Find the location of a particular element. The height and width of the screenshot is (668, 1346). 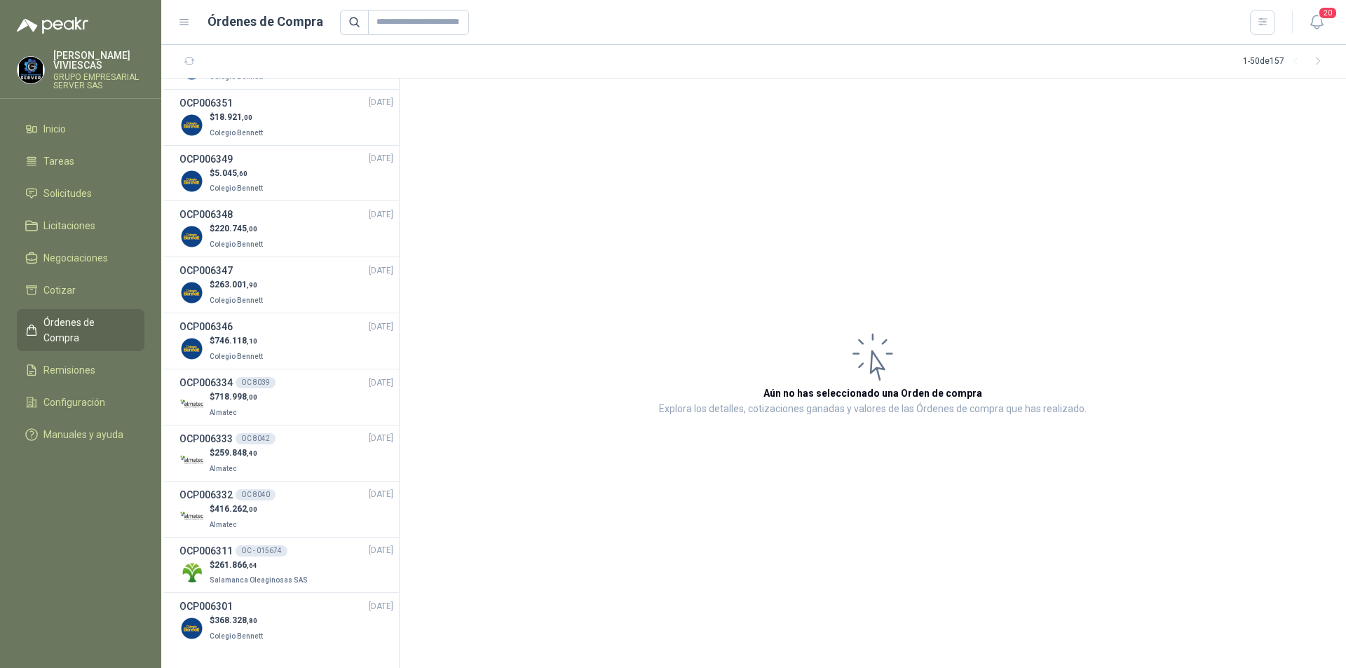

span: ,64 is located at coordinates (252, 565).